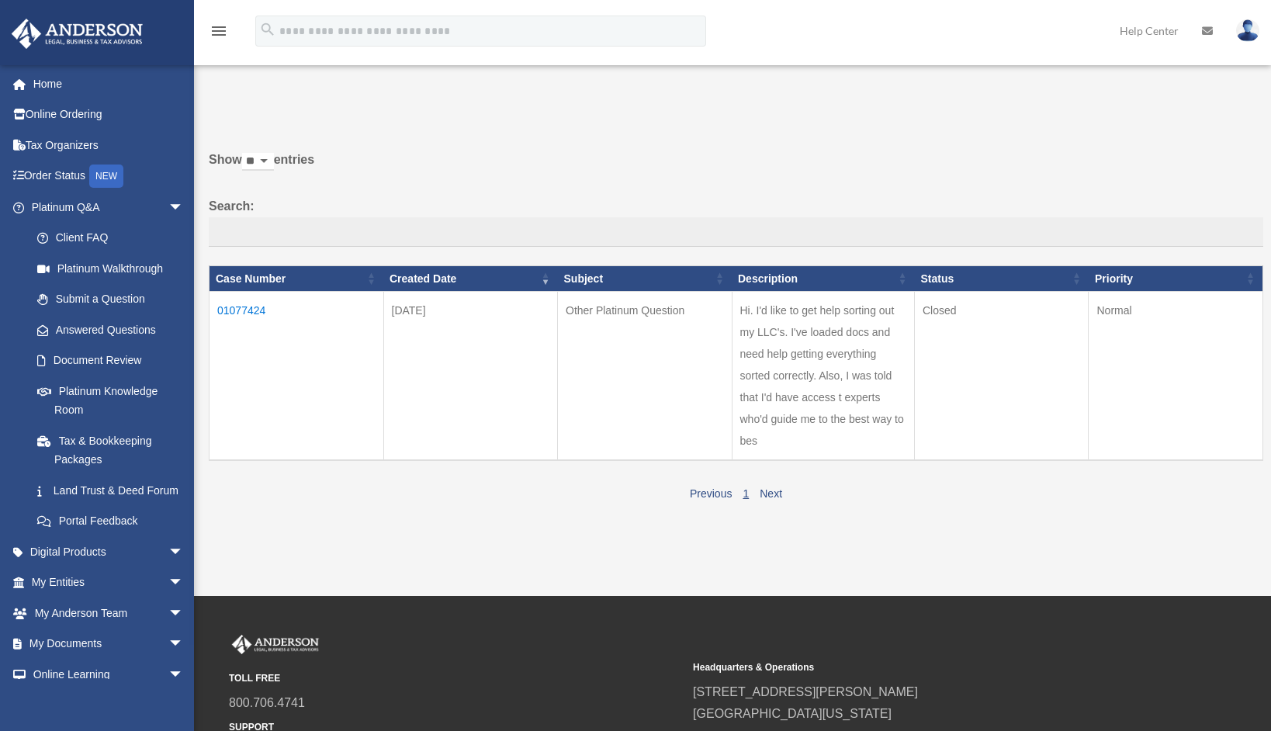 This screenshot has height=731, width=1271. What do you see at coordinates (823, 376) in the screenshot?
I see `td: Hi. I'd like to get help sorting out my LLC's. I've loaded docs and need help getting everything ...` at bounding box center [823, 376].